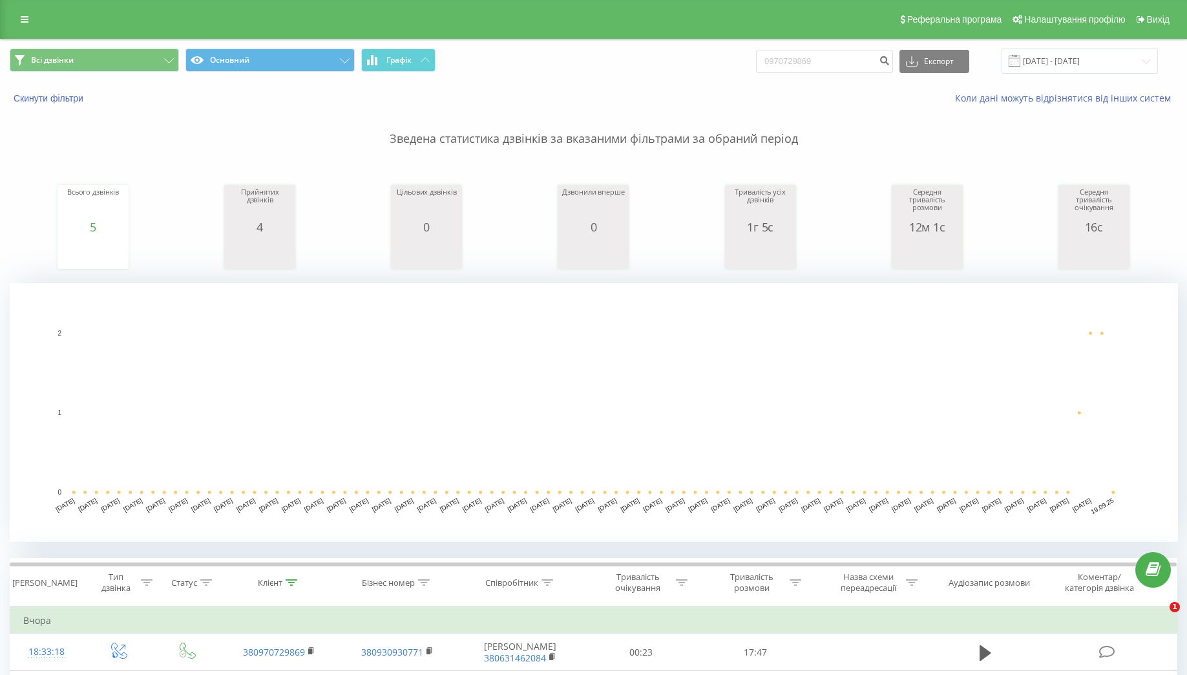 The image size is (1187, 675). I want to click on button: Експорт, so click(934, 61).